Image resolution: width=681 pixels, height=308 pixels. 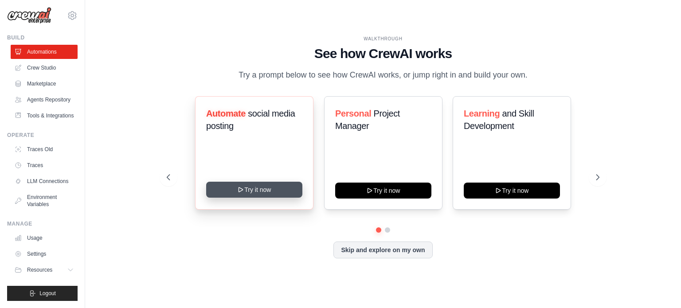 I want to click on div: Manage, so click(x=42, y=224).